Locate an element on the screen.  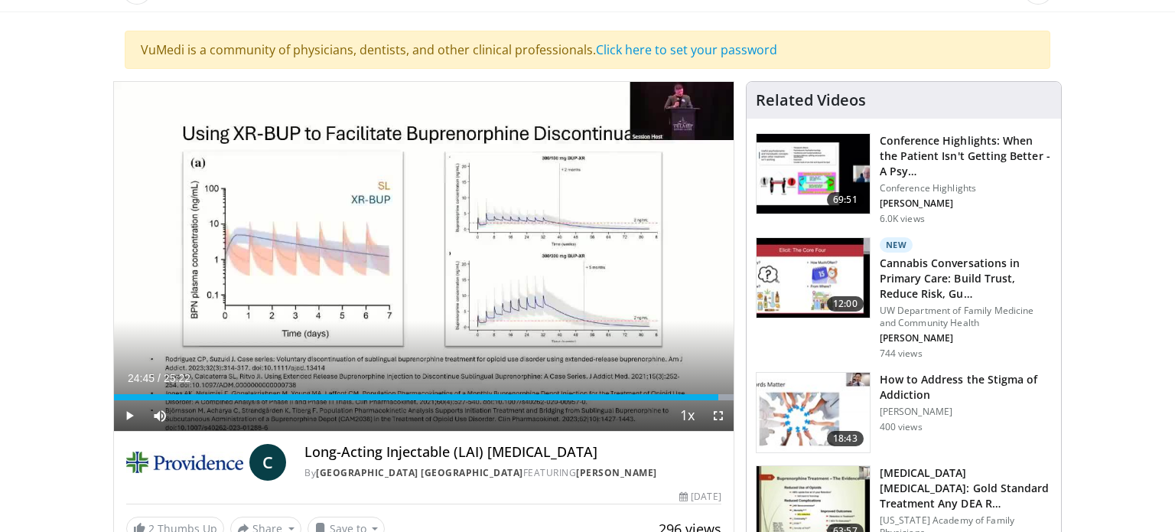
a: 12:00 New Cannabis Conversations in Primary Care: Build Trust, Reduce Risk, Gu… UW Department of ... is located at coordinates (904, 298).